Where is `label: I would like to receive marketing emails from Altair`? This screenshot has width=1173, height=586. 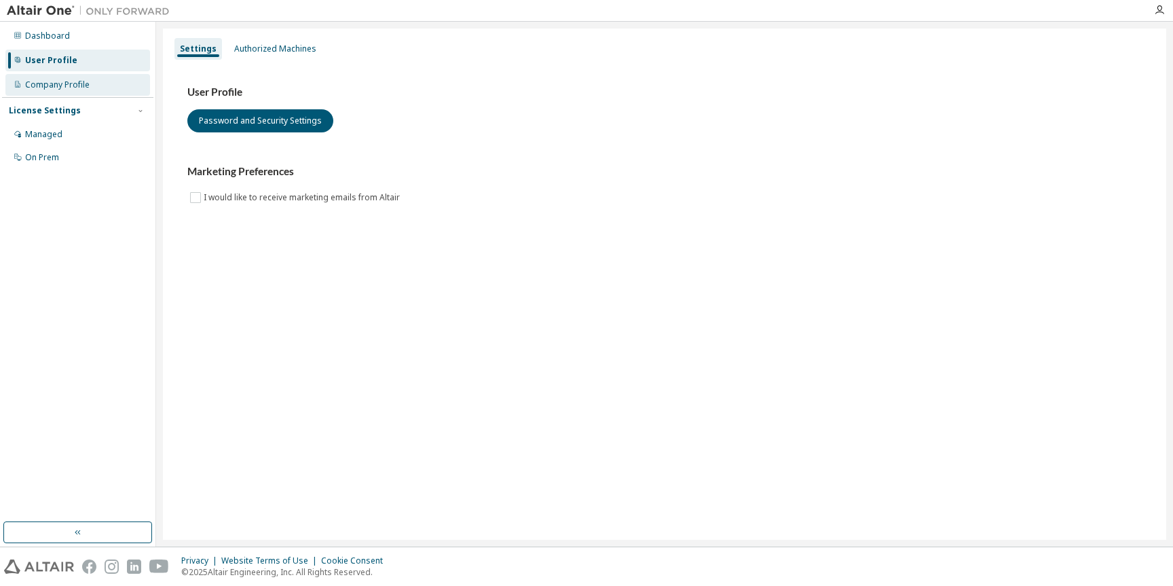 label: I would like to receive marketing emails from Altair is located at coordinates (303, 198).